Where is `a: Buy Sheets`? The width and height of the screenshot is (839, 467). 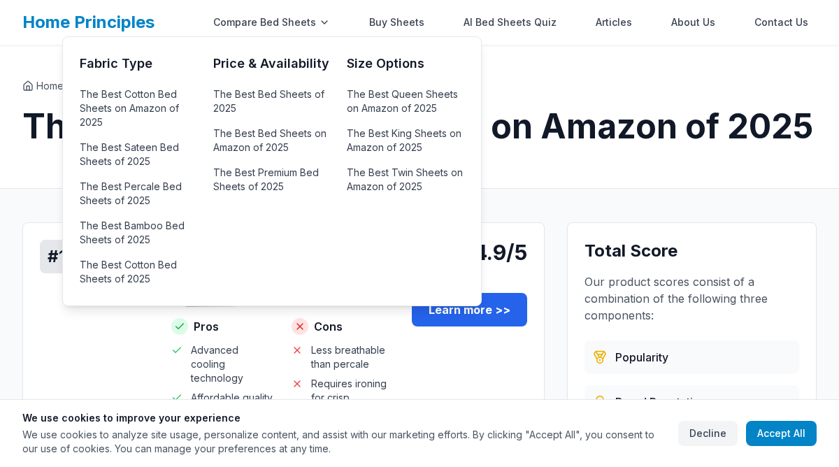
a: Buy Sheets is located at coordinates (396, 22).